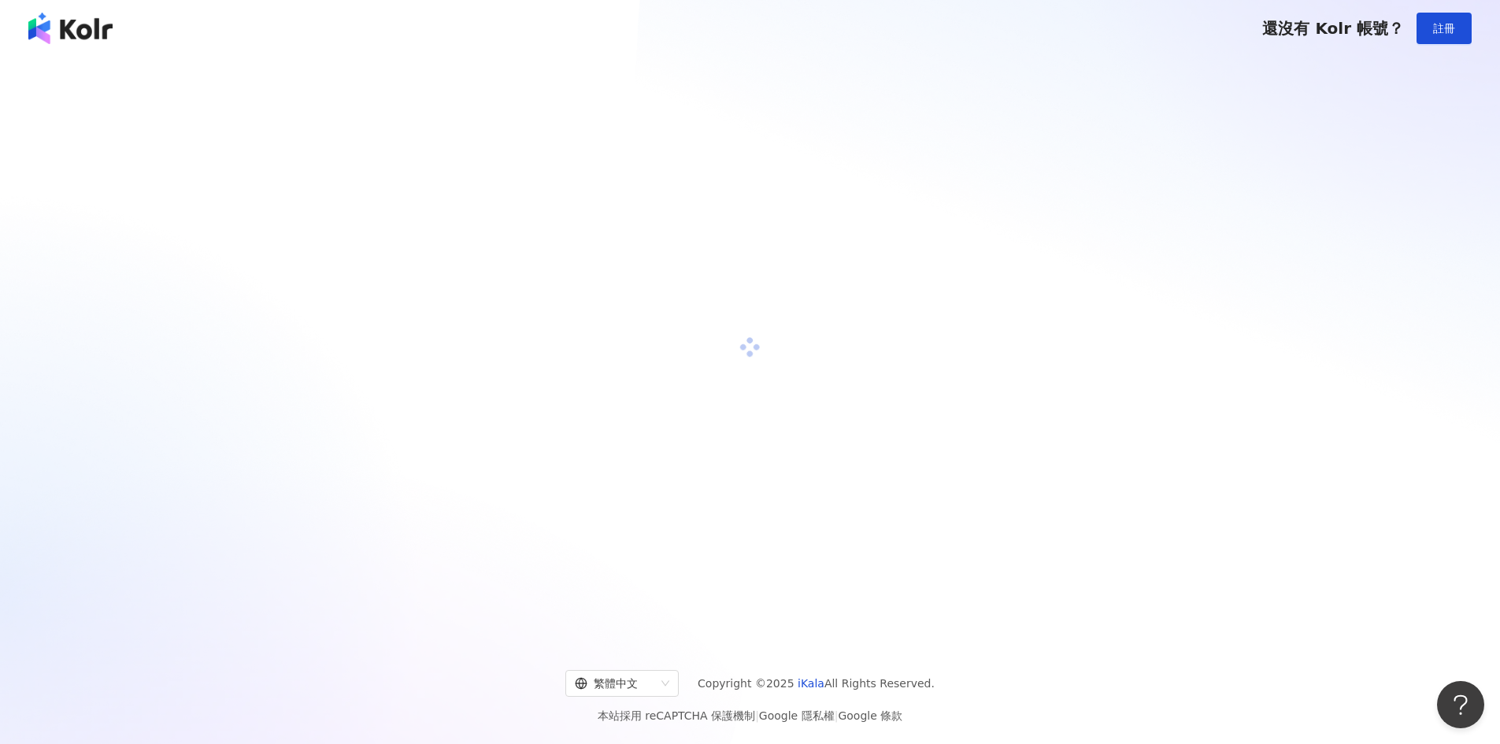 The width and height of the screenshot is (1500, 744). Describe the element at coordinates (797, 716) in the screenshot. I see `a: Google 隱私權` at that location.